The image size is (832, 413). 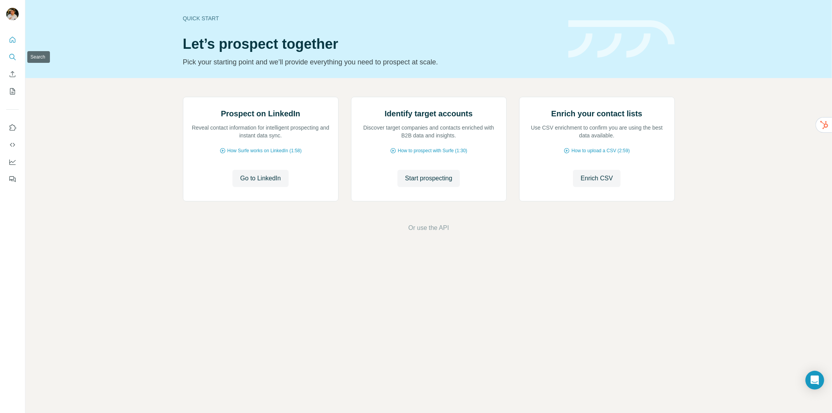 What do you see at coordinates (601, 151) in the screenshot?
I see `span: How to upload a CSV (2:59)` at bounding box center [601, 151].